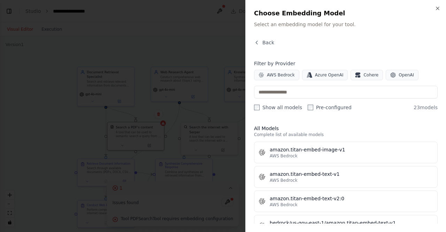  Describe the element at coordinates (407, 75) in the screenshot. I see `span: OpenAI` at that location.